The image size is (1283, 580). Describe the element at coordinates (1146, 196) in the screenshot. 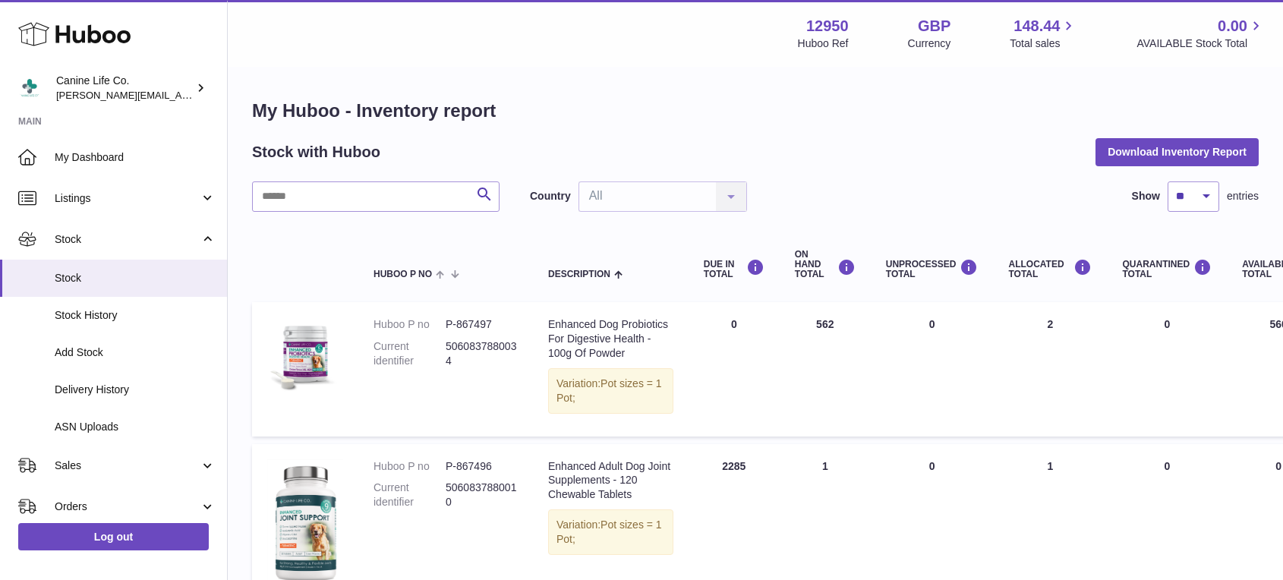

I see `label: Show` at that location.